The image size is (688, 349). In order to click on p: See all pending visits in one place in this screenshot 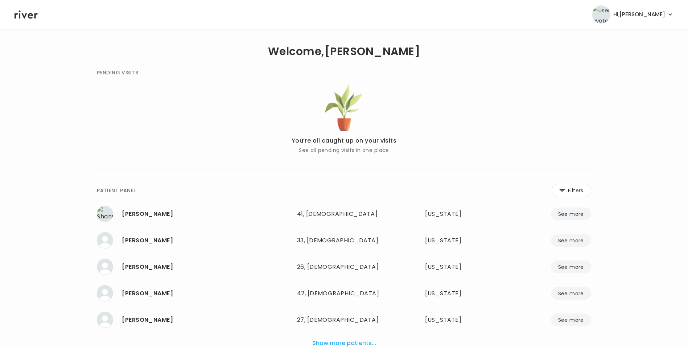, I will do `click(344, 150)`.